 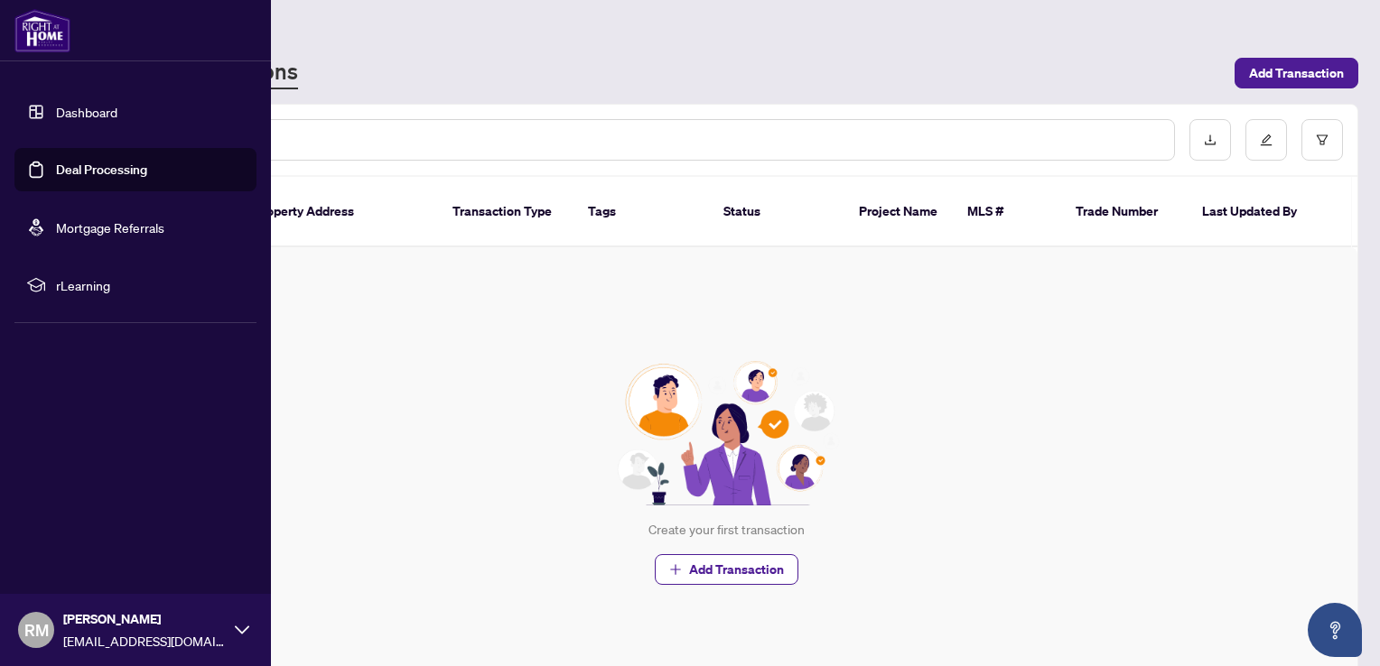 What do you see at coordinates (1335, 630) in the screenshot?
I see `button: Open asap` at bounding box center [1335, 630].